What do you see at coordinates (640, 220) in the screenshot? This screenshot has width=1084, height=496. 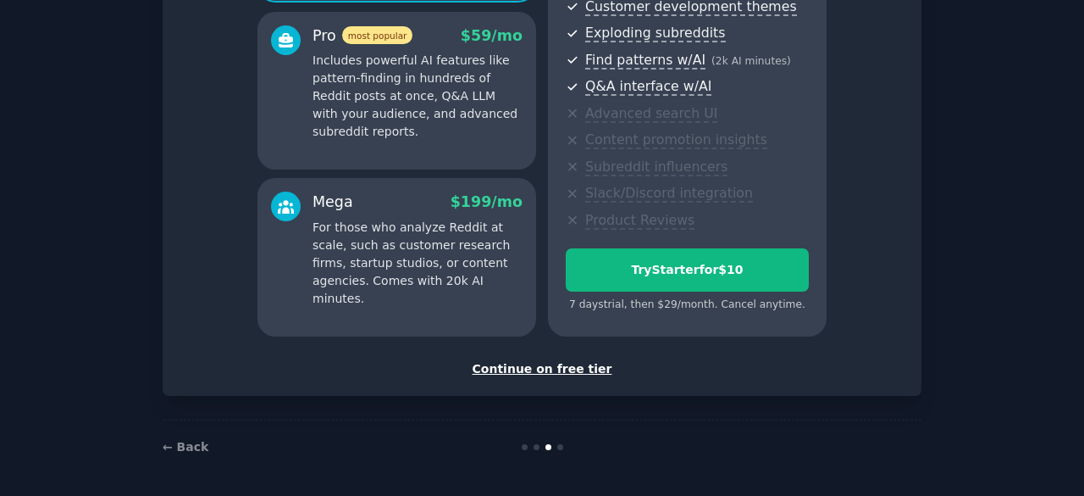 I see `span: Product Reviews` at bounding box center [640, 220].